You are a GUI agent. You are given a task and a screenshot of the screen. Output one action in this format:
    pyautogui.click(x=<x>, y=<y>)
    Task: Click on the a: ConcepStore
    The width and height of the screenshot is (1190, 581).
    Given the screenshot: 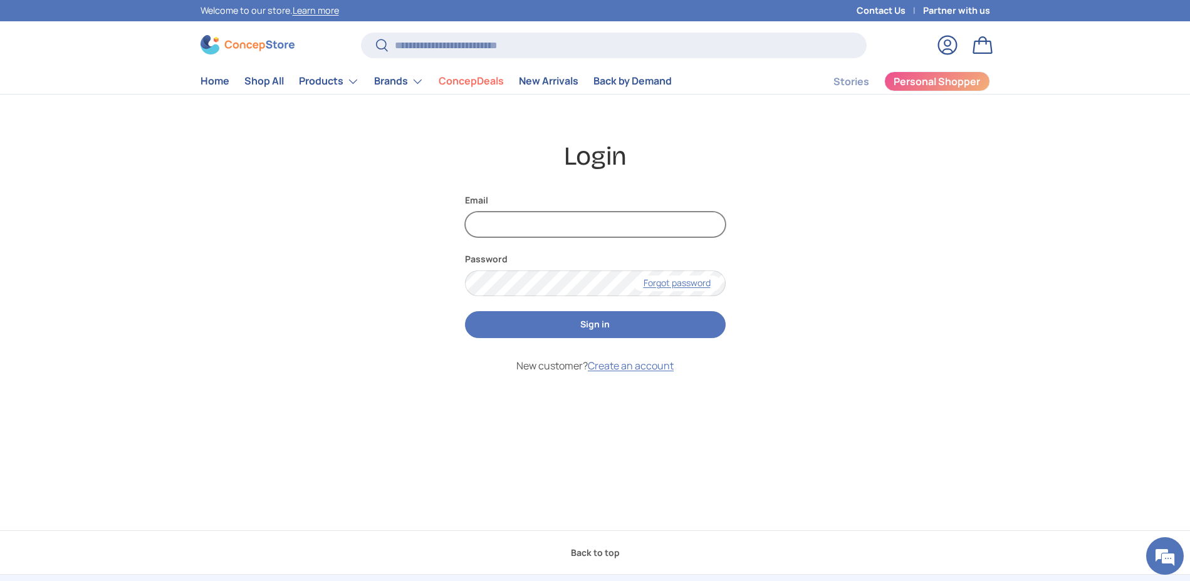 What is the action you would take?
    pyautogui.click(x=248, y=44)
    